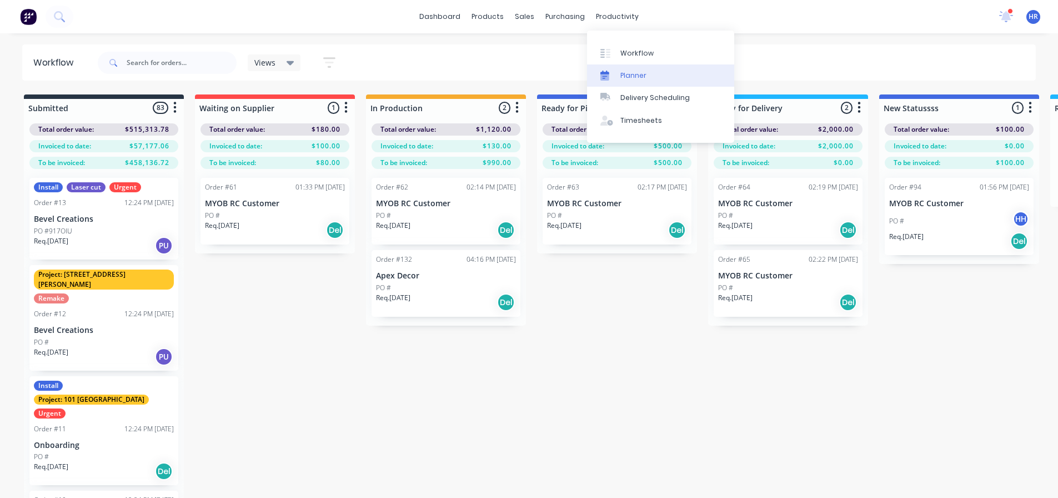 This screenshot has width=1058, height=498. Describe the element at coordinates (328, 163) in the screenshot. I see `span: $80.00` at that location.